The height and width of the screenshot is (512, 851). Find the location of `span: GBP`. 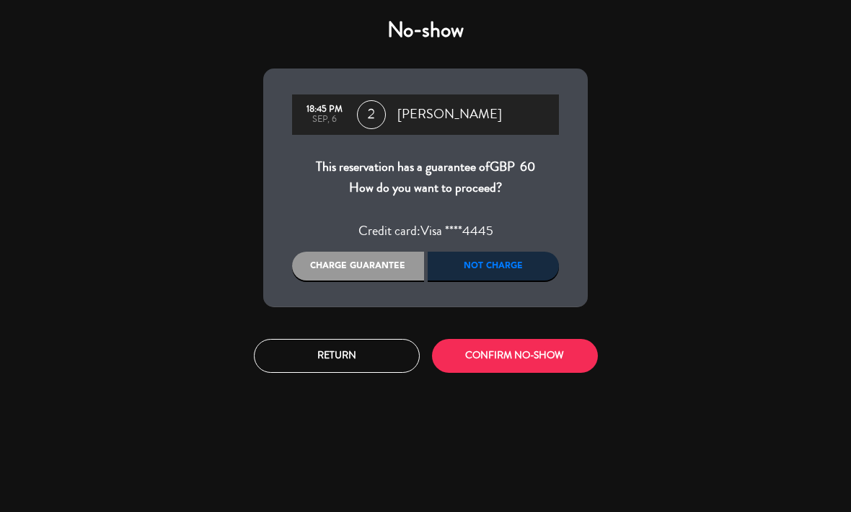

span: GBP is located at coordinates (502, 167).